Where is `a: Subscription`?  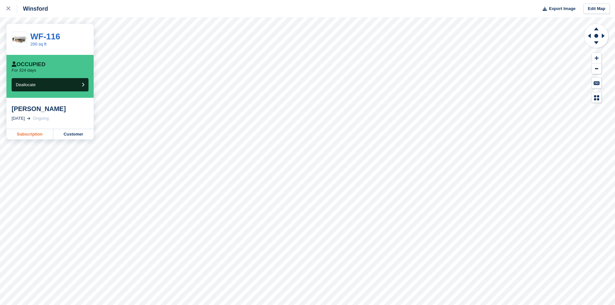 a: Subscription is located at coordinates (30, 134).